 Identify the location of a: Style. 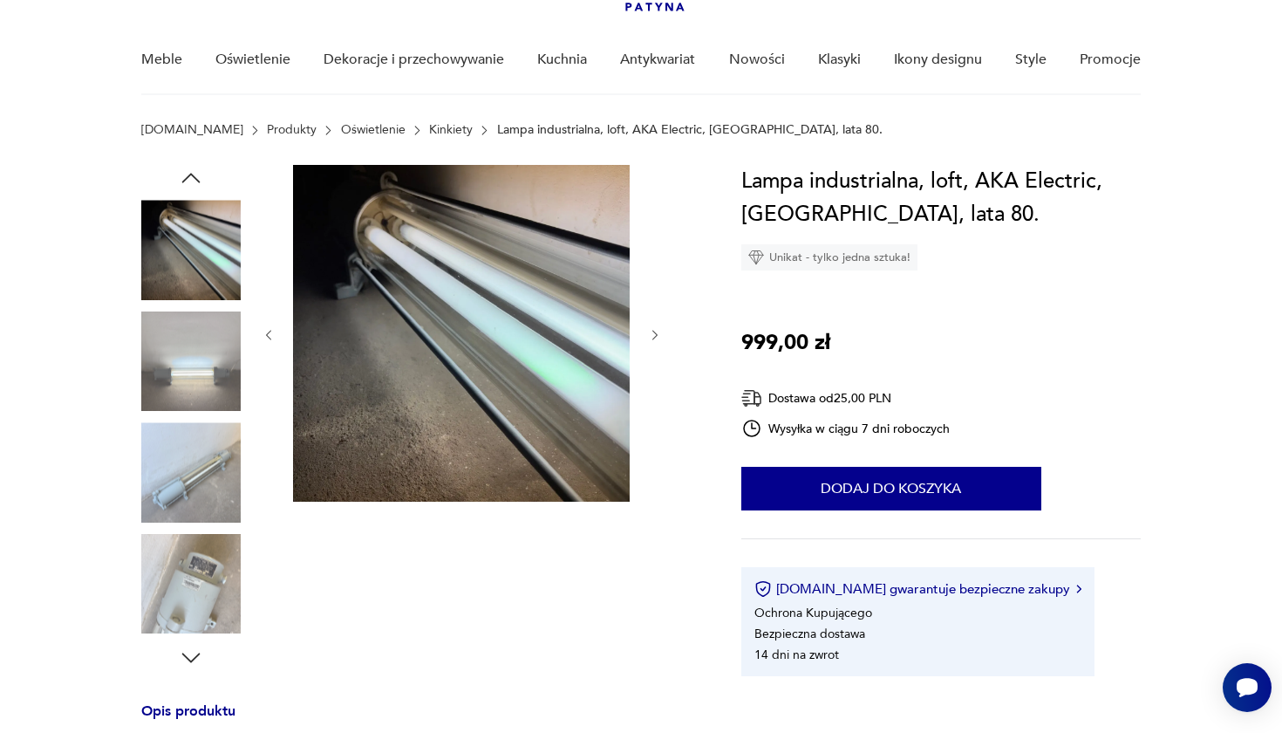
(1031, 59).